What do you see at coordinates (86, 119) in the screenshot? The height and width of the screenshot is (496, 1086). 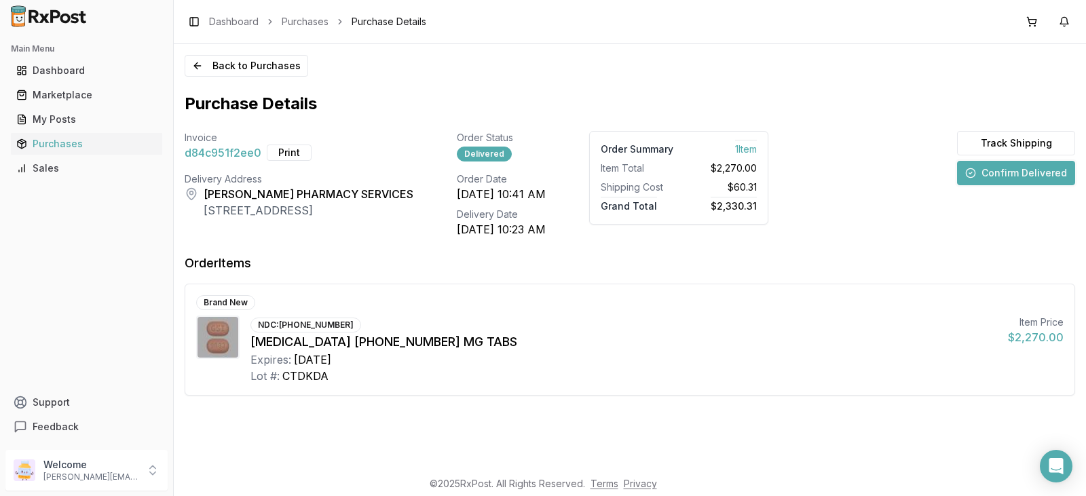 I see `button: My Posts` at bounding box center [86, 119].